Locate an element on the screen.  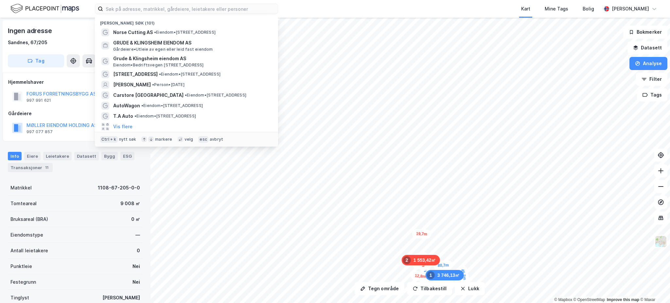
div: markere is located at coordinates (163, 139).